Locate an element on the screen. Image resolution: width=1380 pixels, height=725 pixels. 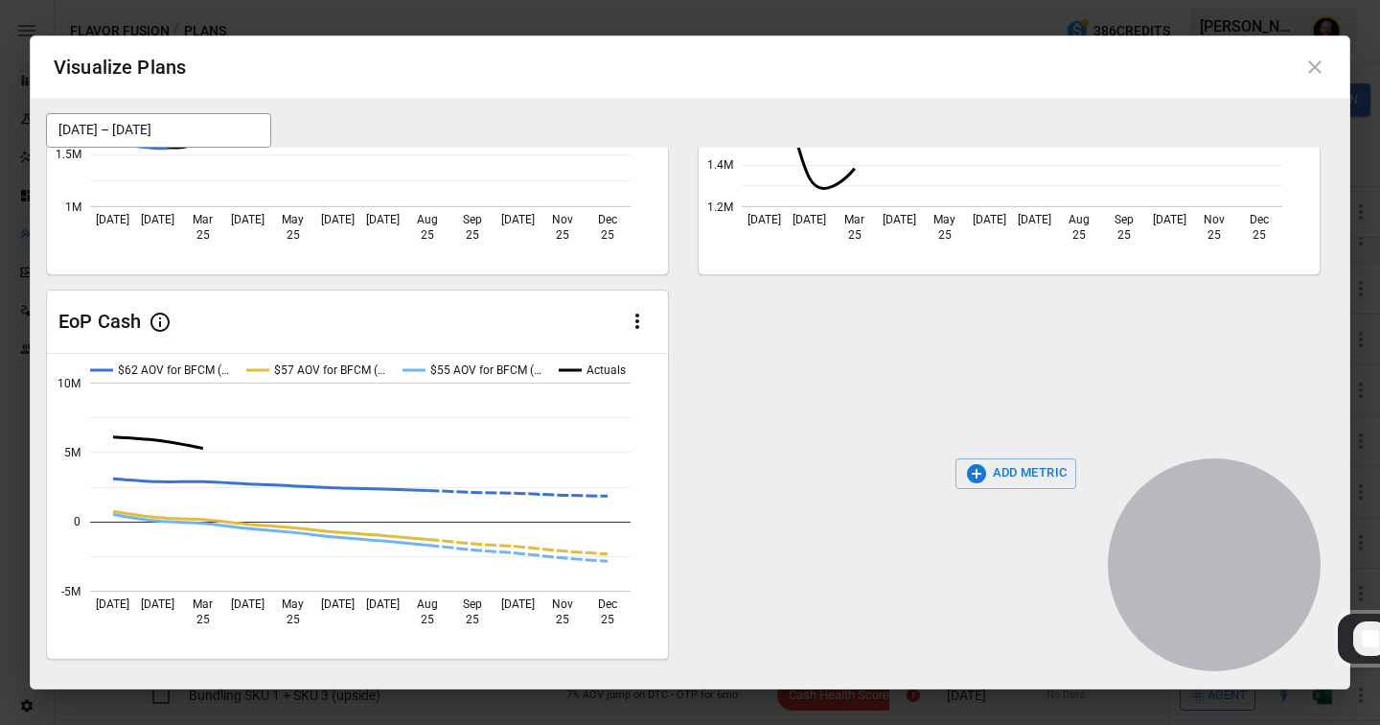
text: $57 AOV for BFCM (… is located at coordinates (330, 370).